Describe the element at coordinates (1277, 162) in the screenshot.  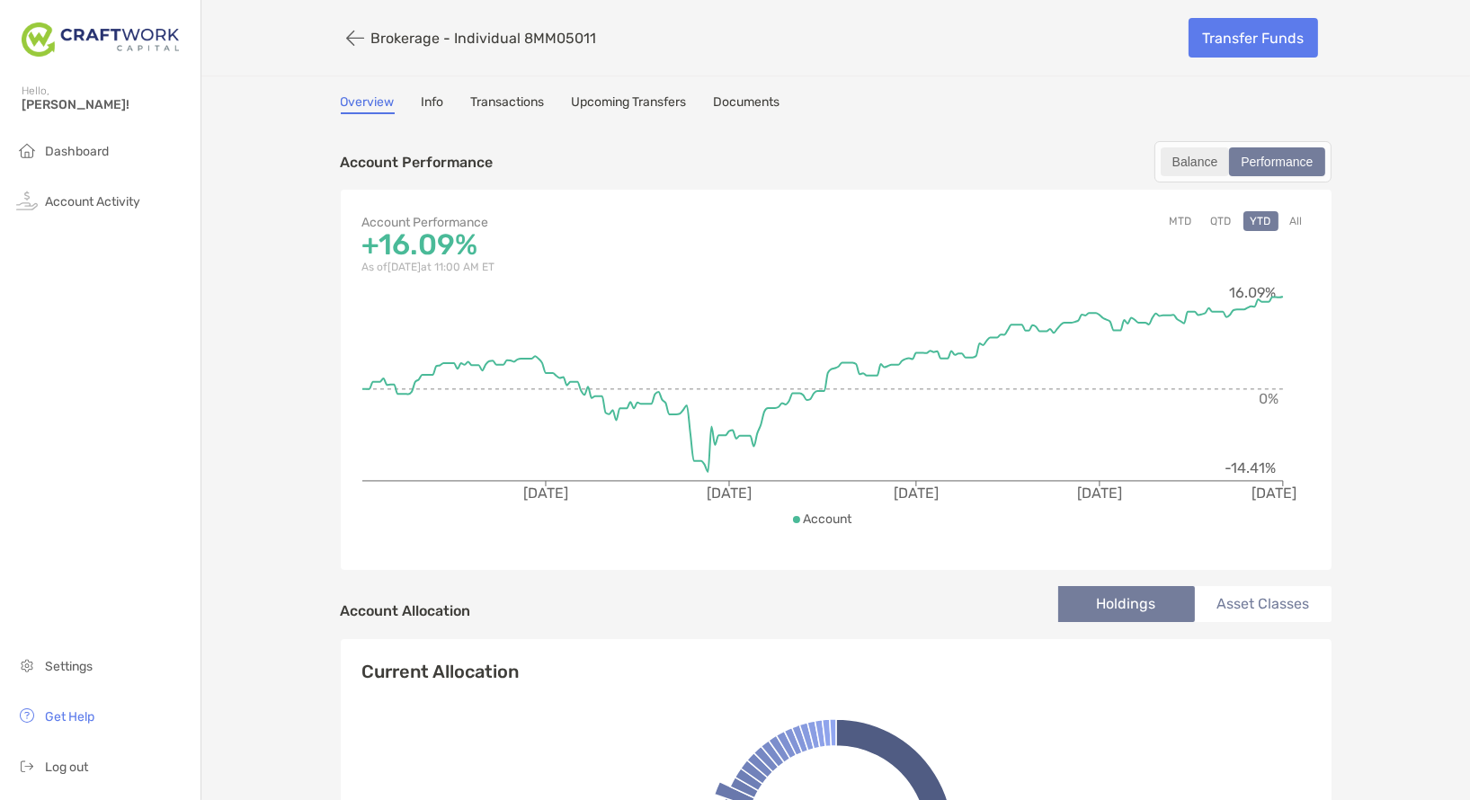
I see `div: Performance` at that location.